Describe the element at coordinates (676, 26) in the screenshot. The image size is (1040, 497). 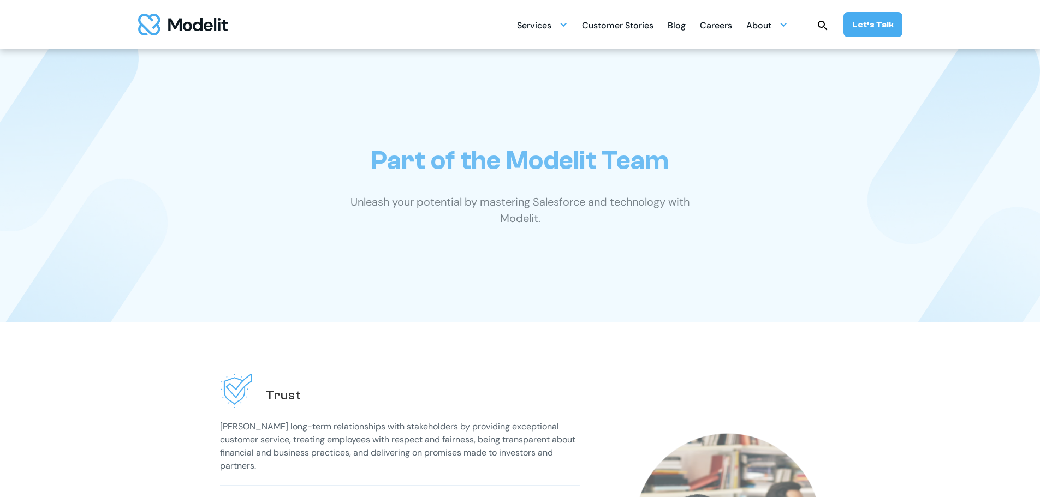
I see `div: Blog` at that location.